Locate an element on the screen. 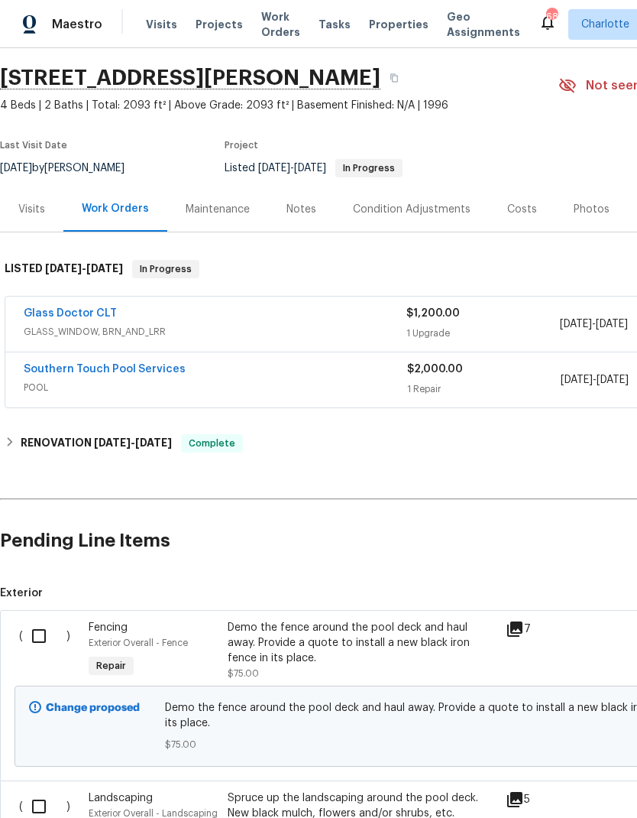 This screenshot has width=637, height=818. span: Project is located at coordinates (241, 145).